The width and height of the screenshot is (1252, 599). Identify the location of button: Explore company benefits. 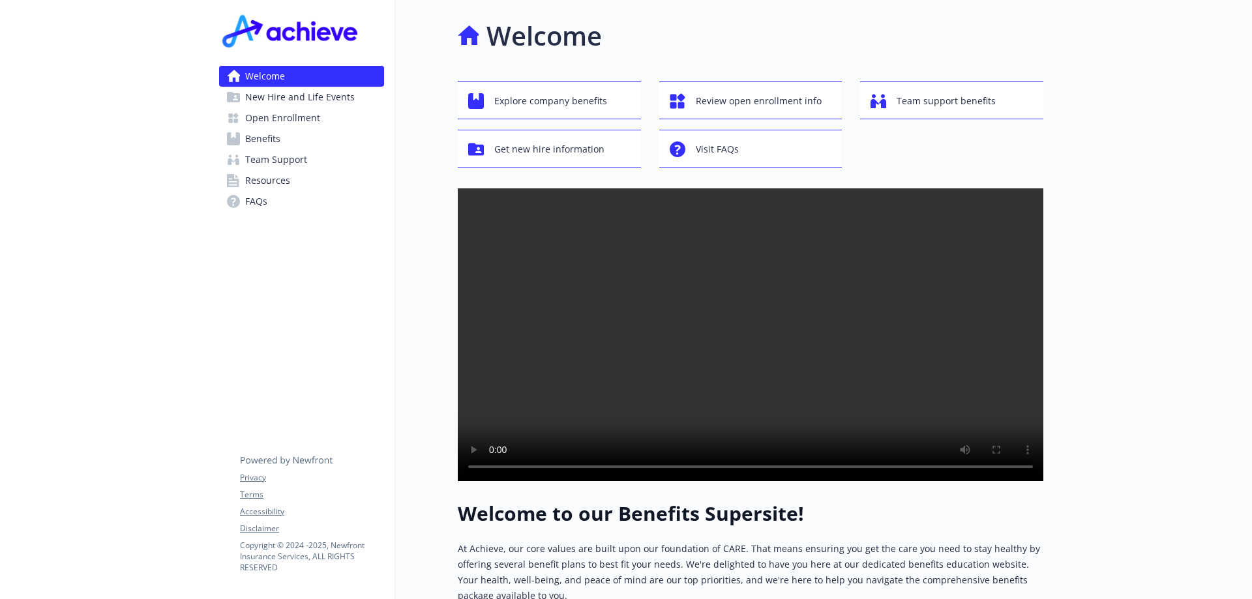
(549, 100).